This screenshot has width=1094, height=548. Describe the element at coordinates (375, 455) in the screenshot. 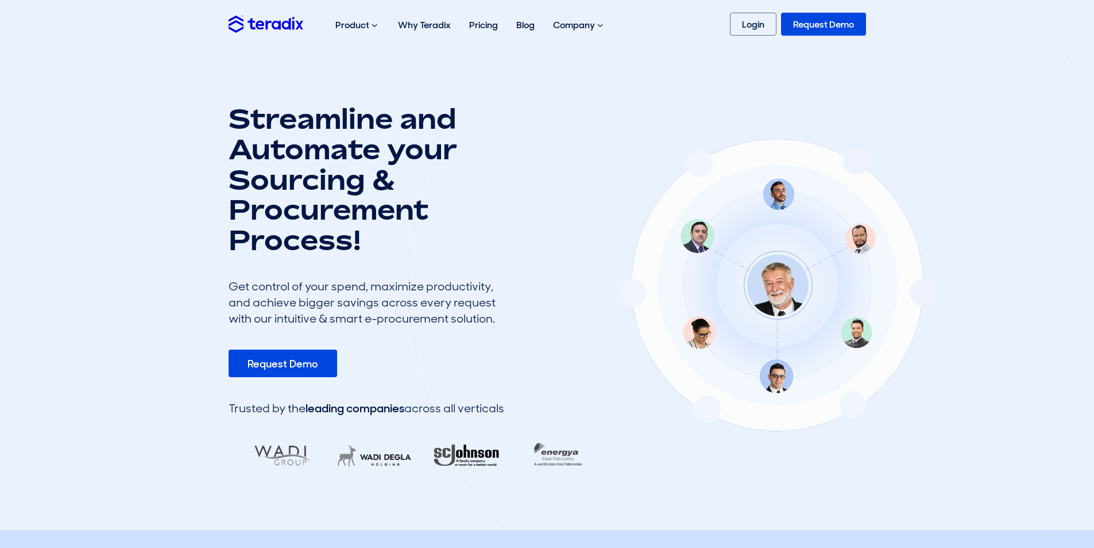

I see `img: LifeMakers` at that location.